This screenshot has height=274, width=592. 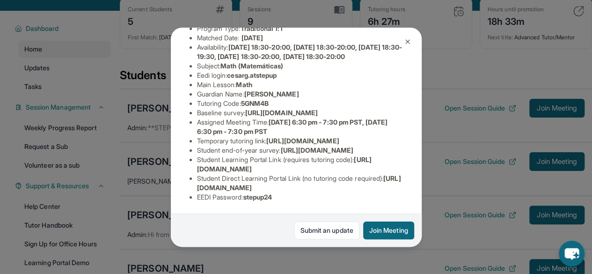 What do you see at coordinates (300, 29) in the screenshot?
I see `li: Program Type:` at bounding box center [300, 29].